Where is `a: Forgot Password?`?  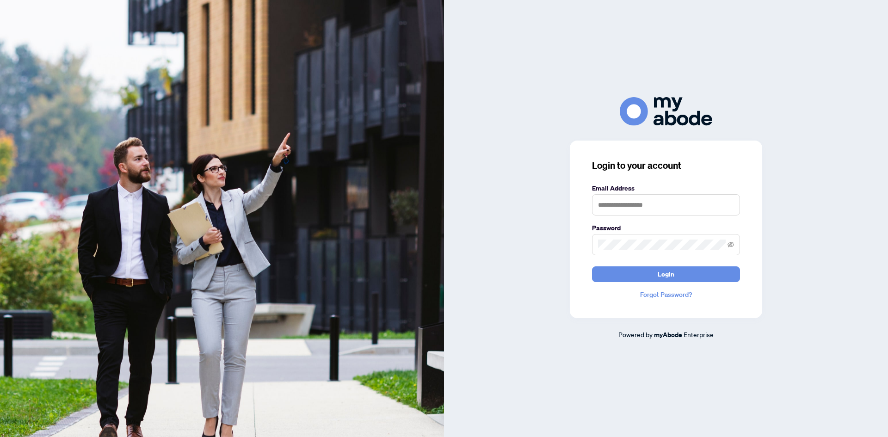
a: Forgot Password? is located at coordinates (666, 295).